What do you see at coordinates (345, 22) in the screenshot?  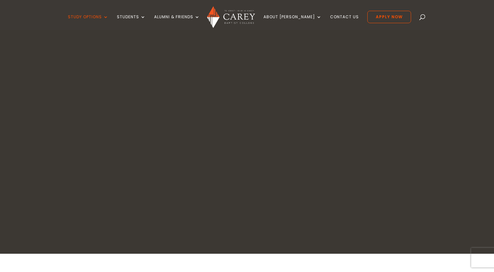 I see `a: Contact Us` at bounding box center [345, 22].